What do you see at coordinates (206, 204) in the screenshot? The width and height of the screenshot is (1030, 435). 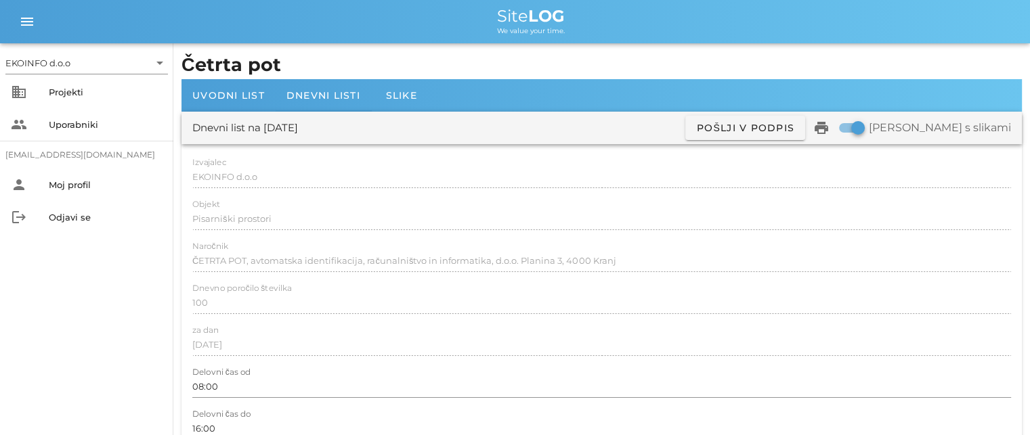 I see `label: Objekt` at bounding box center [206, 204].